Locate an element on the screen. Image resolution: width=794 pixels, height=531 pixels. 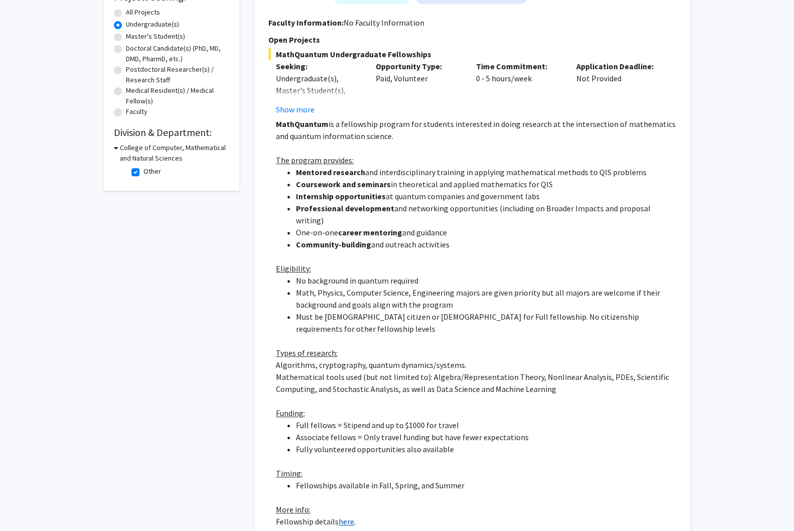
div: Undergraduate(s), Master's Student(s), Doctoral Candidate(s) (PhD, MD, DMD, PharmD, etc.), Postdo... is located at coordinates (319, 120).